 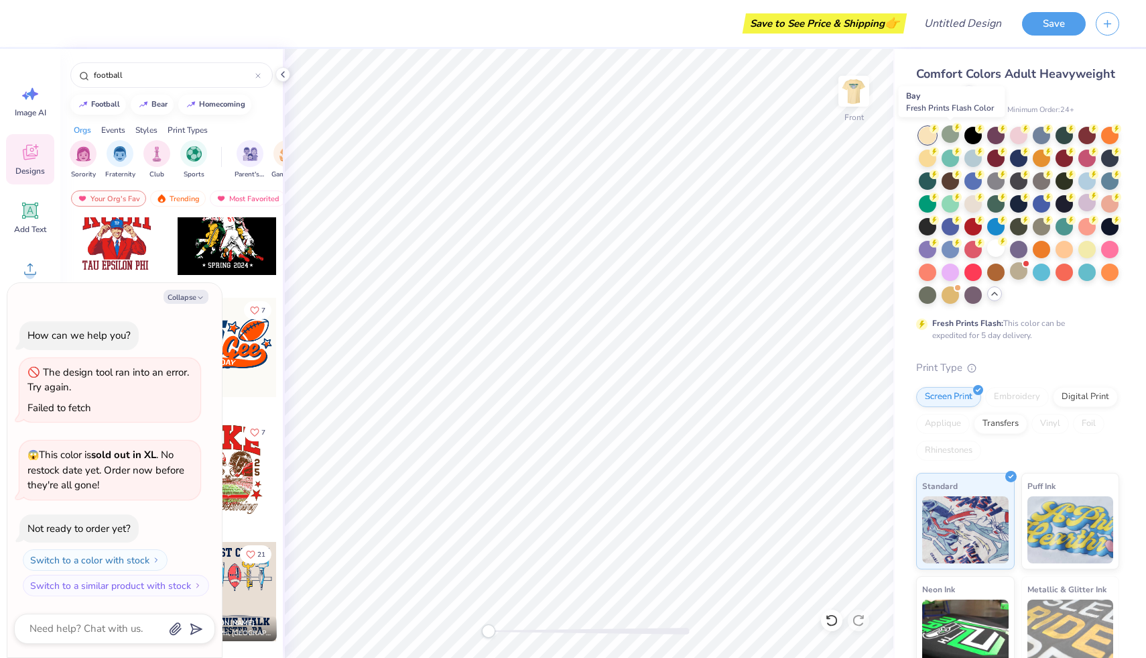 What do you see at coordinates (157, 154) in the screenshot?
I see `img: Club Image` at bounding box center [157, 154].